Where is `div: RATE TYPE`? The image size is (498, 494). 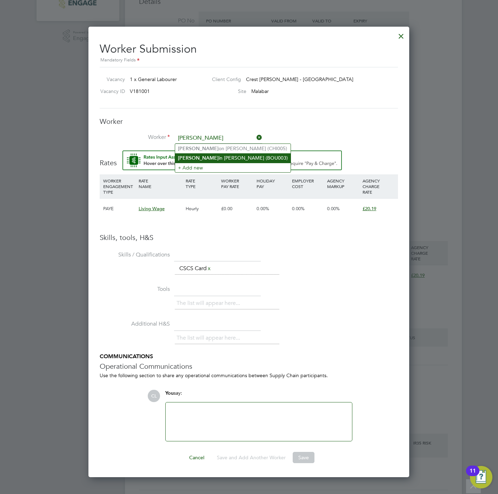 div: RATE TYPE is located at coordinates (201, 183).